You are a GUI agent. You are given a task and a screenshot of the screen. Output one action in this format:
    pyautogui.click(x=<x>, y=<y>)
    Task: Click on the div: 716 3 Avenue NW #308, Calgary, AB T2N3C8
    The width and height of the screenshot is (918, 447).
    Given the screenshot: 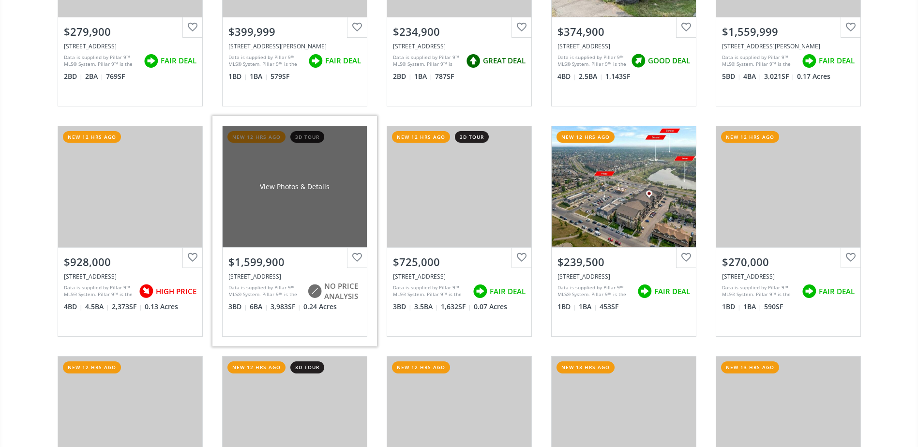 What is the action you would take?
    pyautogui.click(x=788, y=276)
    